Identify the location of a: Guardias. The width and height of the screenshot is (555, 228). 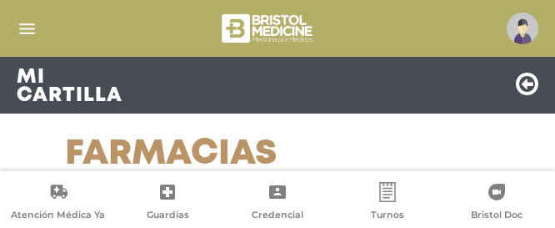
(168, 203).